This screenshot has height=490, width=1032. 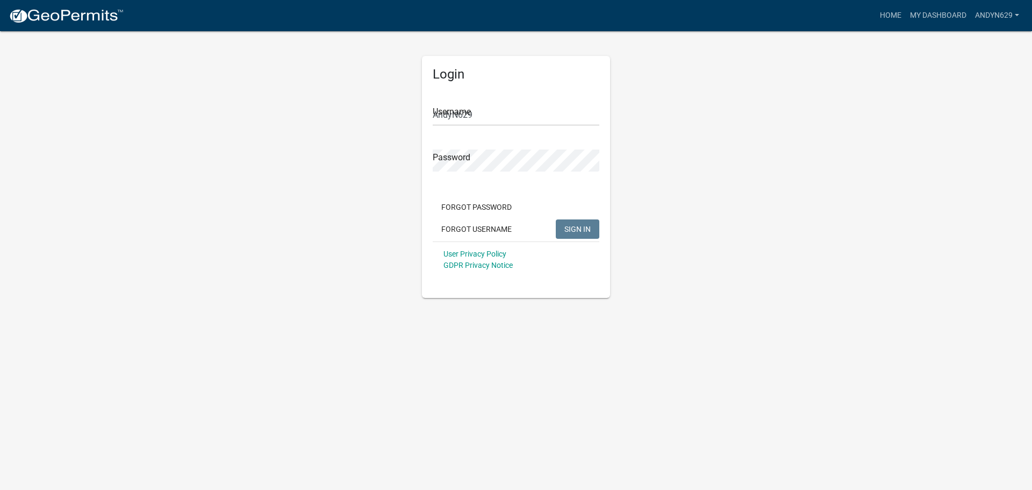 What do you see at coordinates (475, 254) in the screenshot?
I see `a: User Privacy Policy` at bounding box center [475, 254].